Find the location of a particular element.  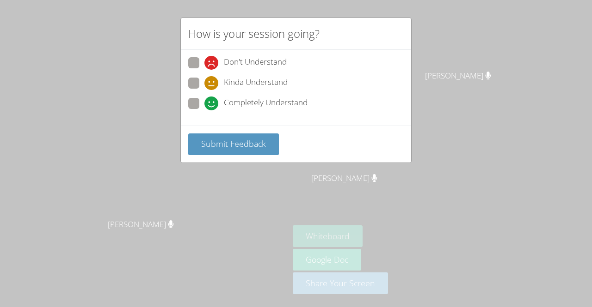

span: Submit Feedback is located at coordinates (233, 144).